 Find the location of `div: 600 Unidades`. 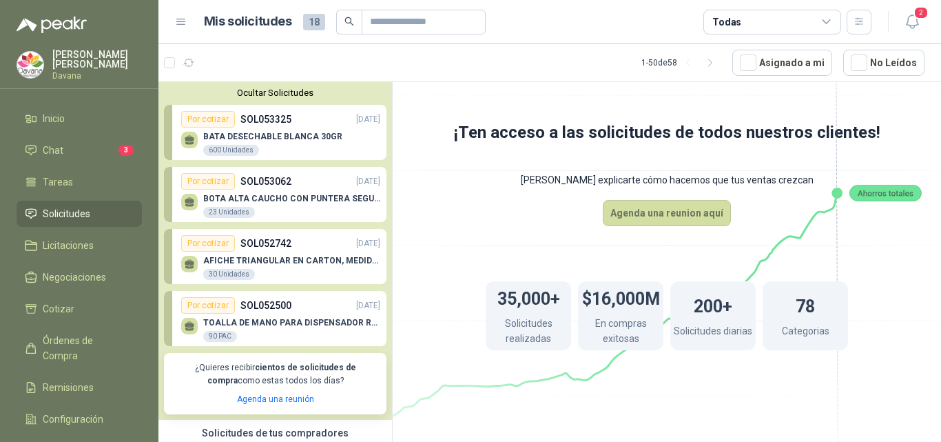

div: 600 Unidades is located at coordinates (231, 150).